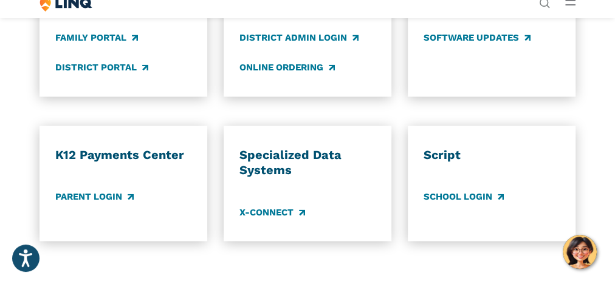  What do you see at coordinates (96, 38) in the screenshot?
I see `a: Family Portal` at bounding box center [96, 38].